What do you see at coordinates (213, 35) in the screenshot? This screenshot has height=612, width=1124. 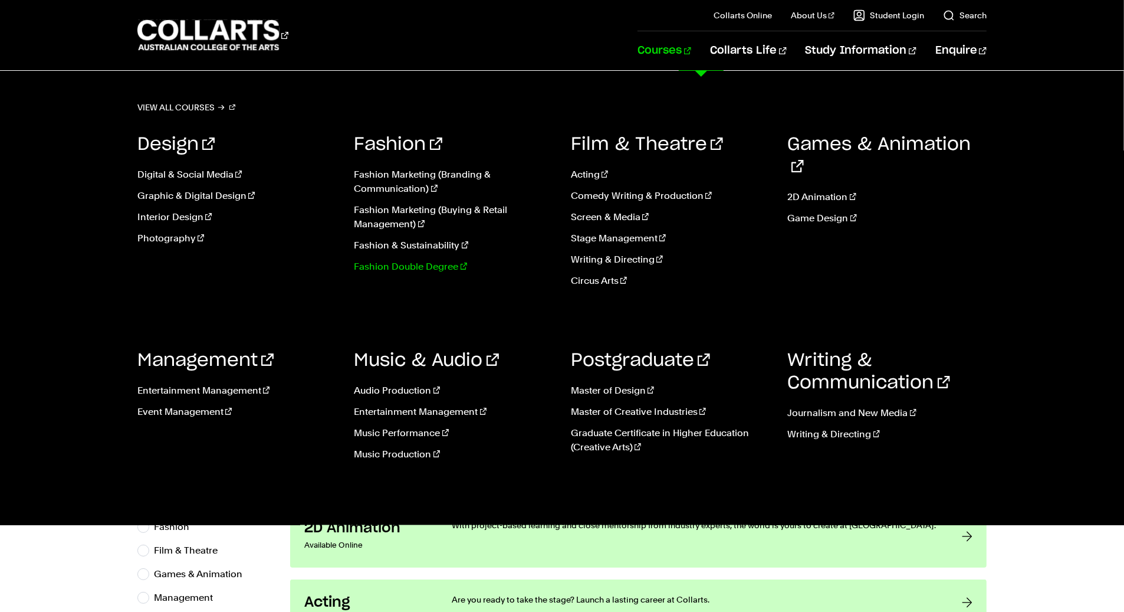 I see `div: Go to homepage` at bounding box center [213, 35].